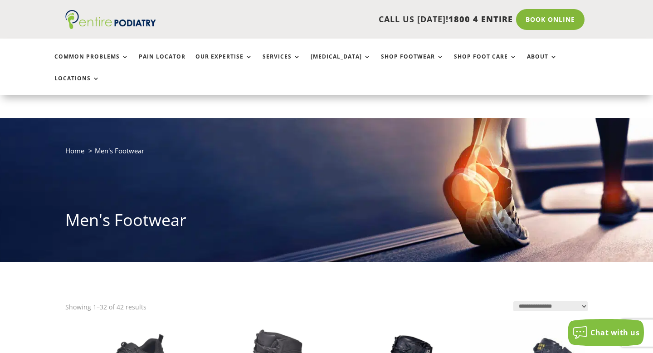  What do you see at coordinates (77, 85) in the screenshot?
I see `a: Locations` at bounding box center [77, 85].